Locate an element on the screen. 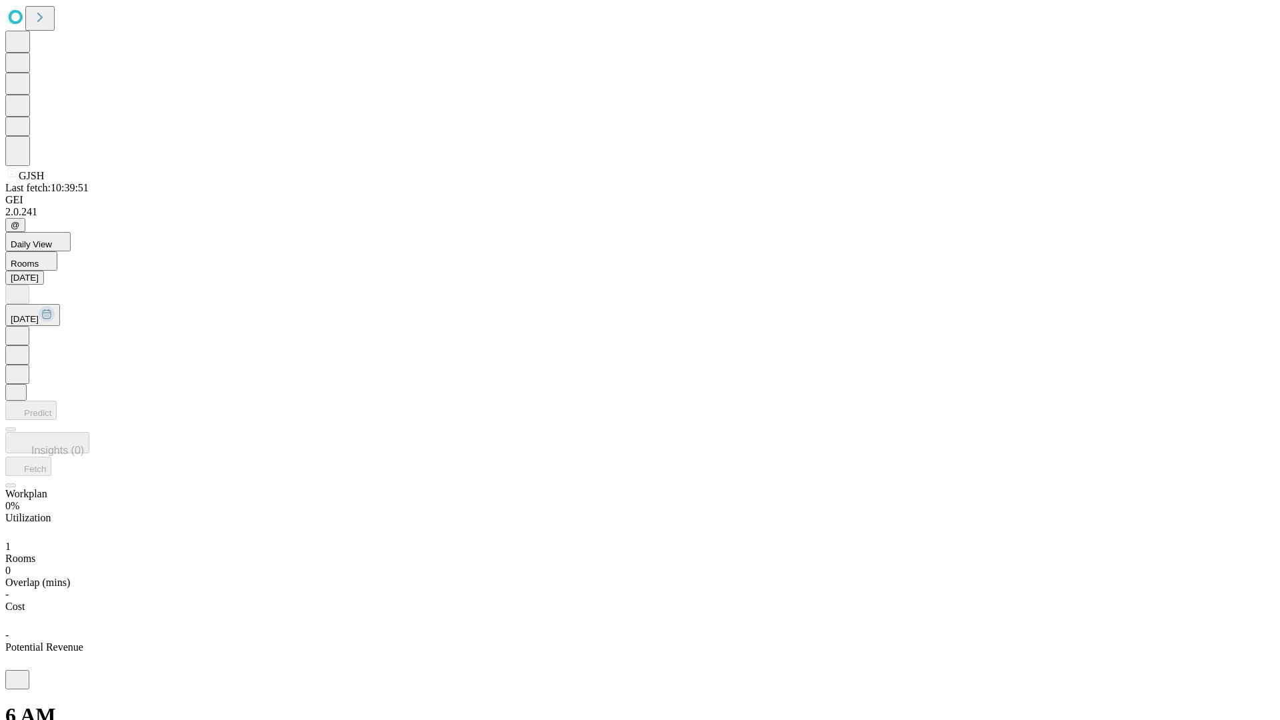 This screenshot has width=1280, height=720. span: 0 is located at coordinates (8, 570).